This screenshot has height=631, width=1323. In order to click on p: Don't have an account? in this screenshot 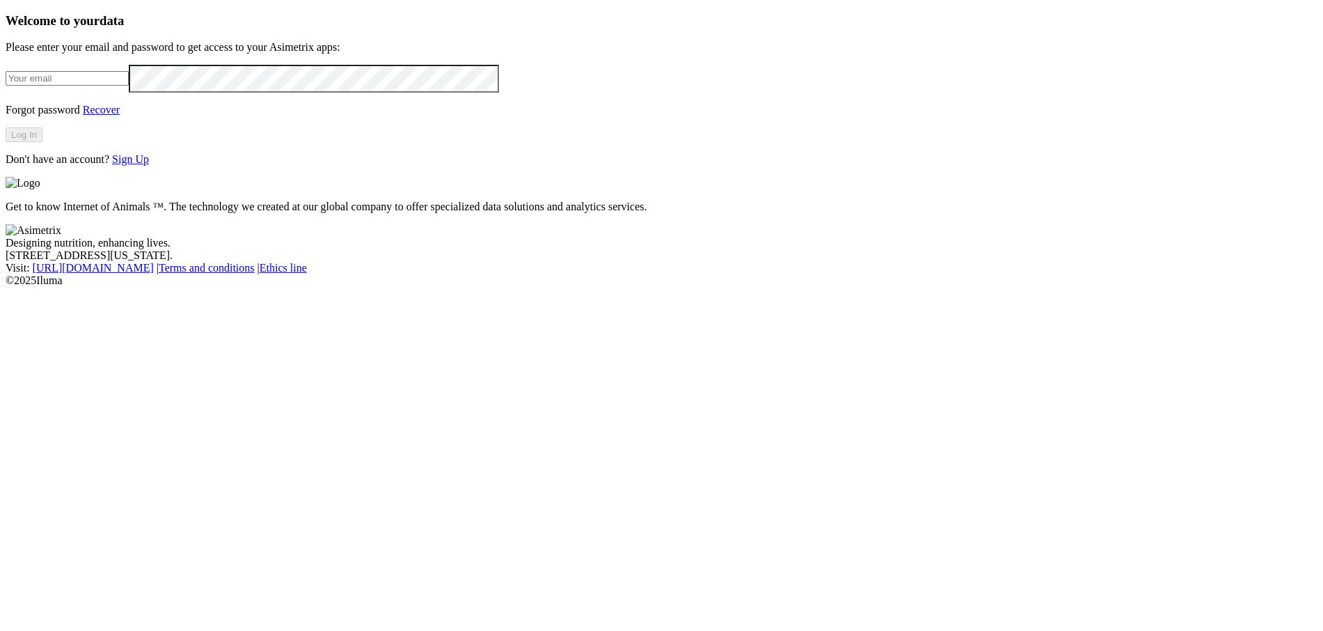, I will do `click(661, 159)`.